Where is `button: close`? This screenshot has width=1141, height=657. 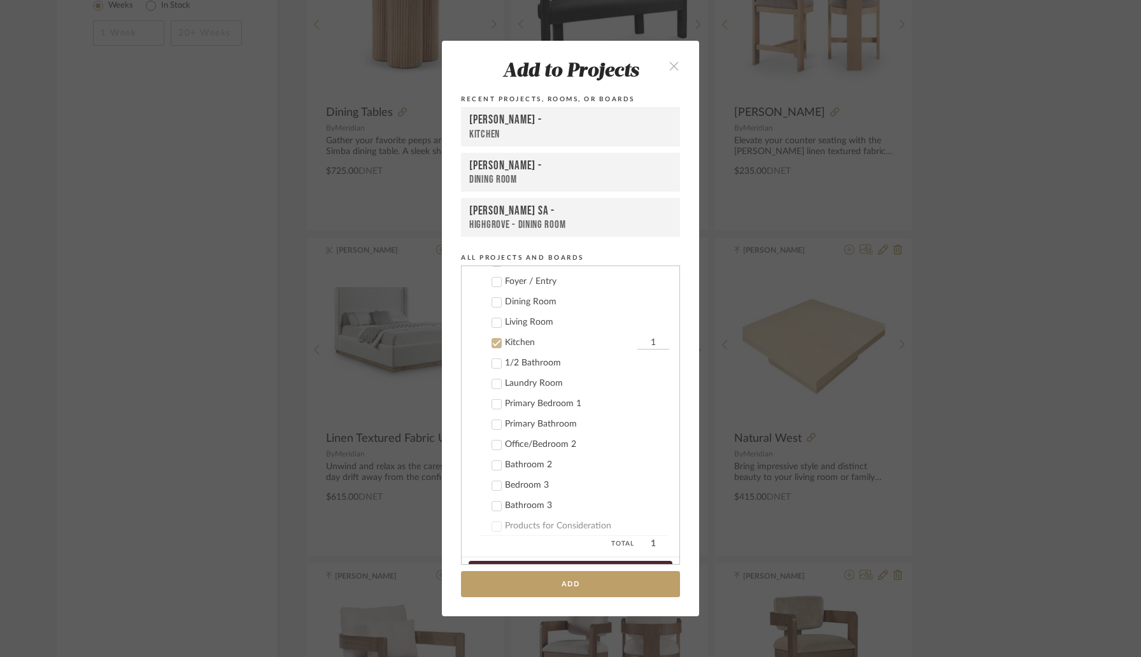 button: close is located at coordinates (674, 65).